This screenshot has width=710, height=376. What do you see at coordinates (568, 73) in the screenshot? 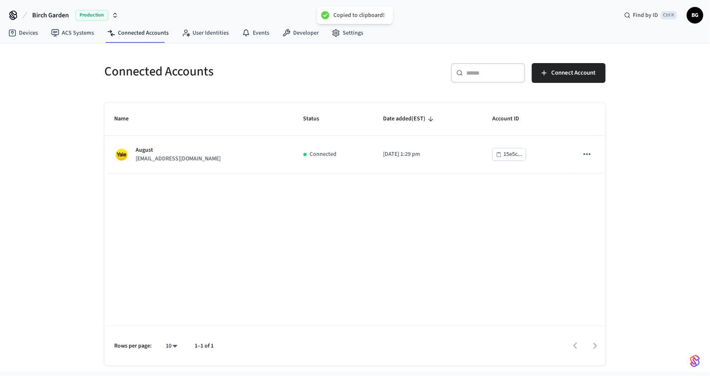
I see `button: Connect Account` at bounding box center [568, 73].